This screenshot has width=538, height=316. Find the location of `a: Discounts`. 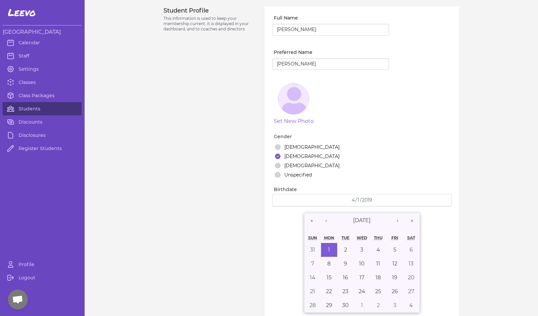

a: Discounts is located at coordinates (42, 122).